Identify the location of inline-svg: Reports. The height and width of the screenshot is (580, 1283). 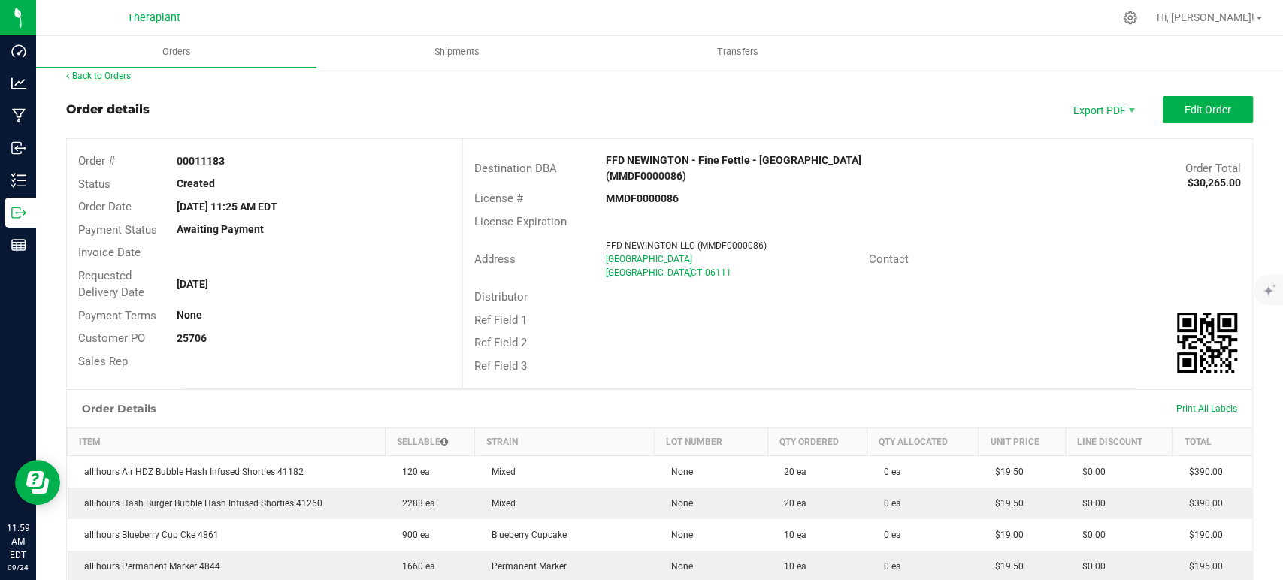
(19, 245).